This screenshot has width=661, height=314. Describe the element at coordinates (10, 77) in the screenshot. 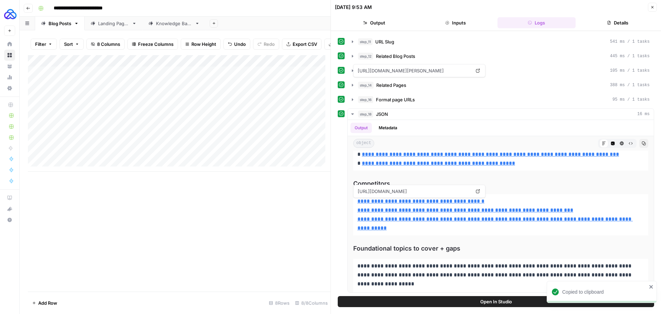

I see `a: Usage` at that location.